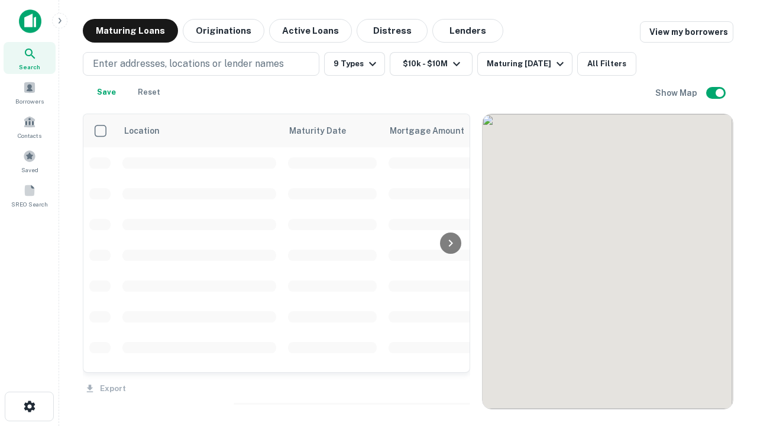 Image resolution: width=757 pixels, height=426 pixels. What do you see at coordinates (224, 31) in the screenshot?
I see `button: Originations` at bounding box center [224, 31].